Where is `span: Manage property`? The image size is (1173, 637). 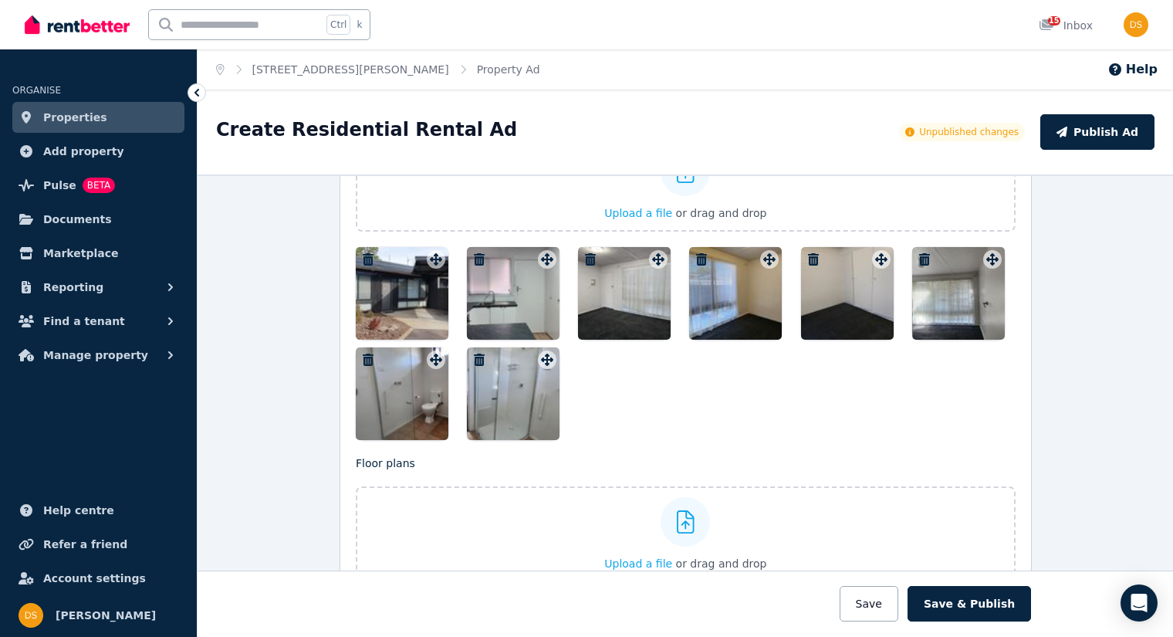 span: Manage property is located at coordinates (96, 355).